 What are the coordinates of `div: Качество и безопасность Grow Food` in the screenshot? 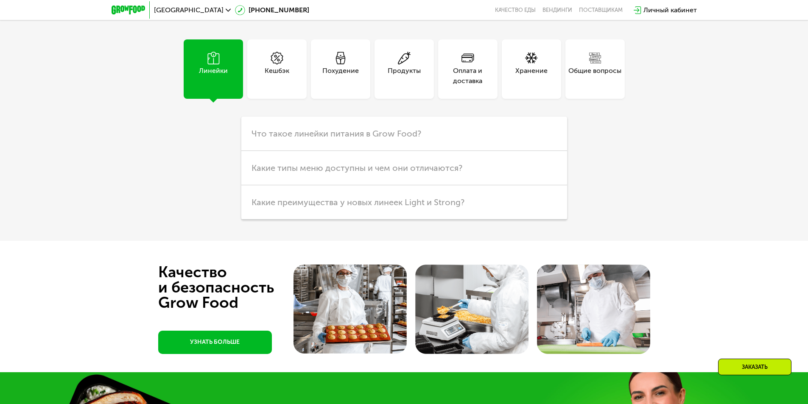 It's located at (232, 288).